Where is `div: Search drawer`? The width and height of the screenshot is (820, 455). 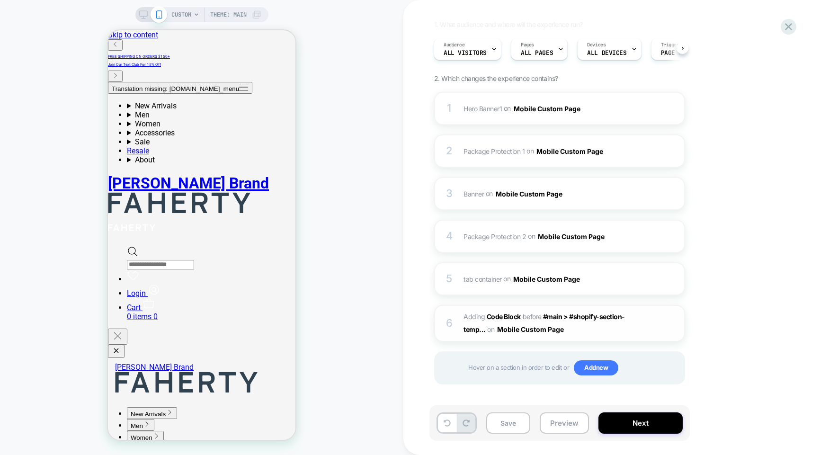 div: Search drawer is located at coordinates (103, 227).